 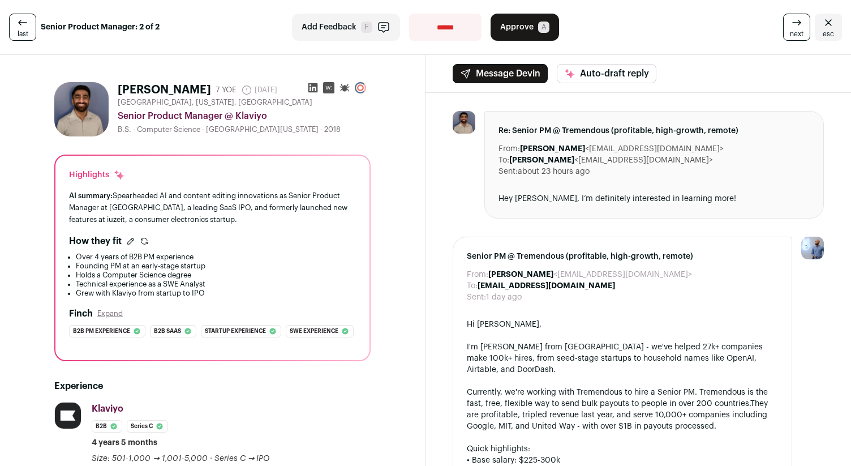 I want to click on img: 97332-medium_jpg, so click(x=812, y=248).